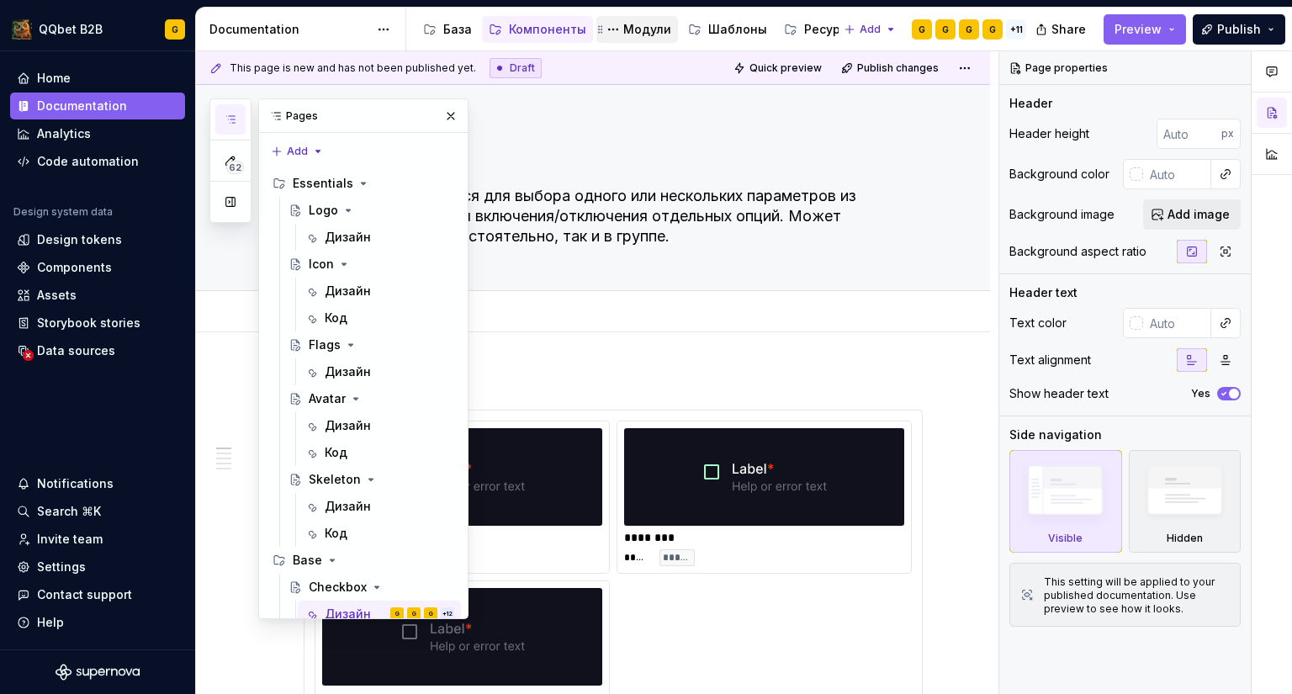  What do you see at coordinates (1016, 29) in the screenshot?
I see `div: + 11` at bounding box center [1016, 29].